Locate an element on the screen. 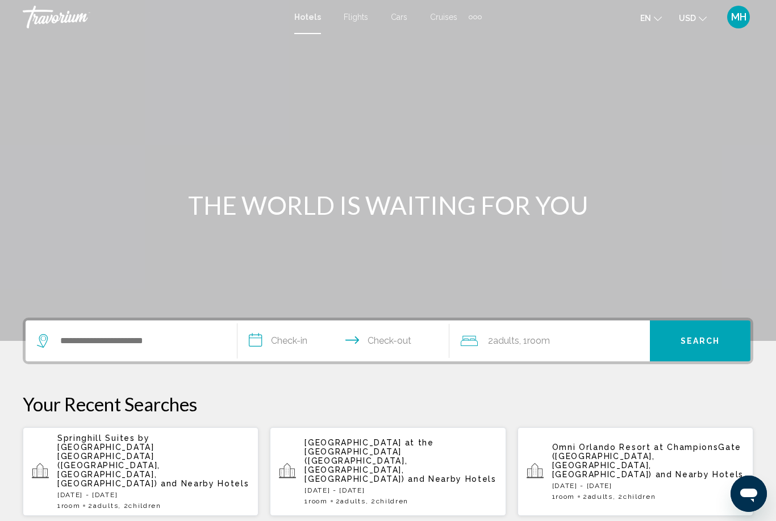  button: Change language is located at coordinates (651, 18).